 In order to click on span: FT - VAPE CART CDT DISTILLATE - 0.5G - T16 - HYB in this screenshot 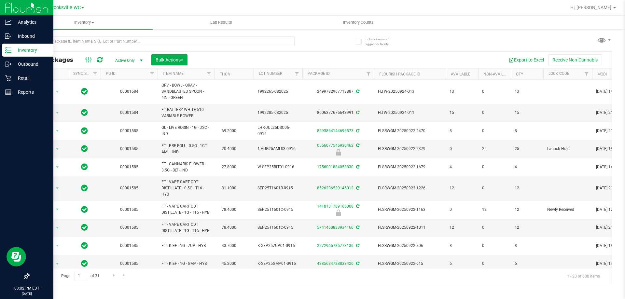, I will do `click(186, 189)`.